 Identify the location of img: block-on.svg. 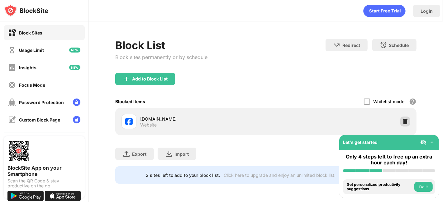
(12, 33).